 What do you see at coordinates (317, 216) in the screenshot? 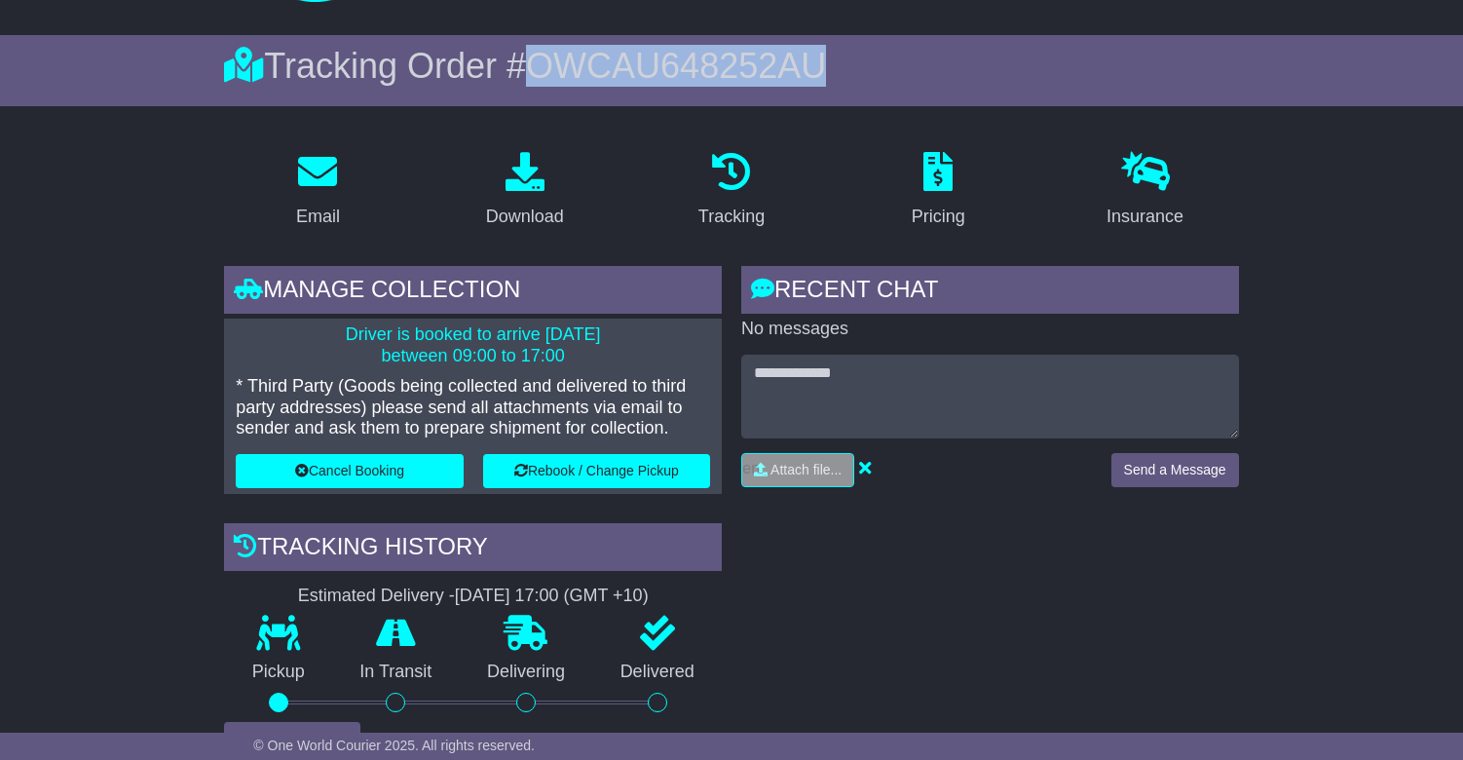
I see `div: Email` at bounding box center [317, 216].